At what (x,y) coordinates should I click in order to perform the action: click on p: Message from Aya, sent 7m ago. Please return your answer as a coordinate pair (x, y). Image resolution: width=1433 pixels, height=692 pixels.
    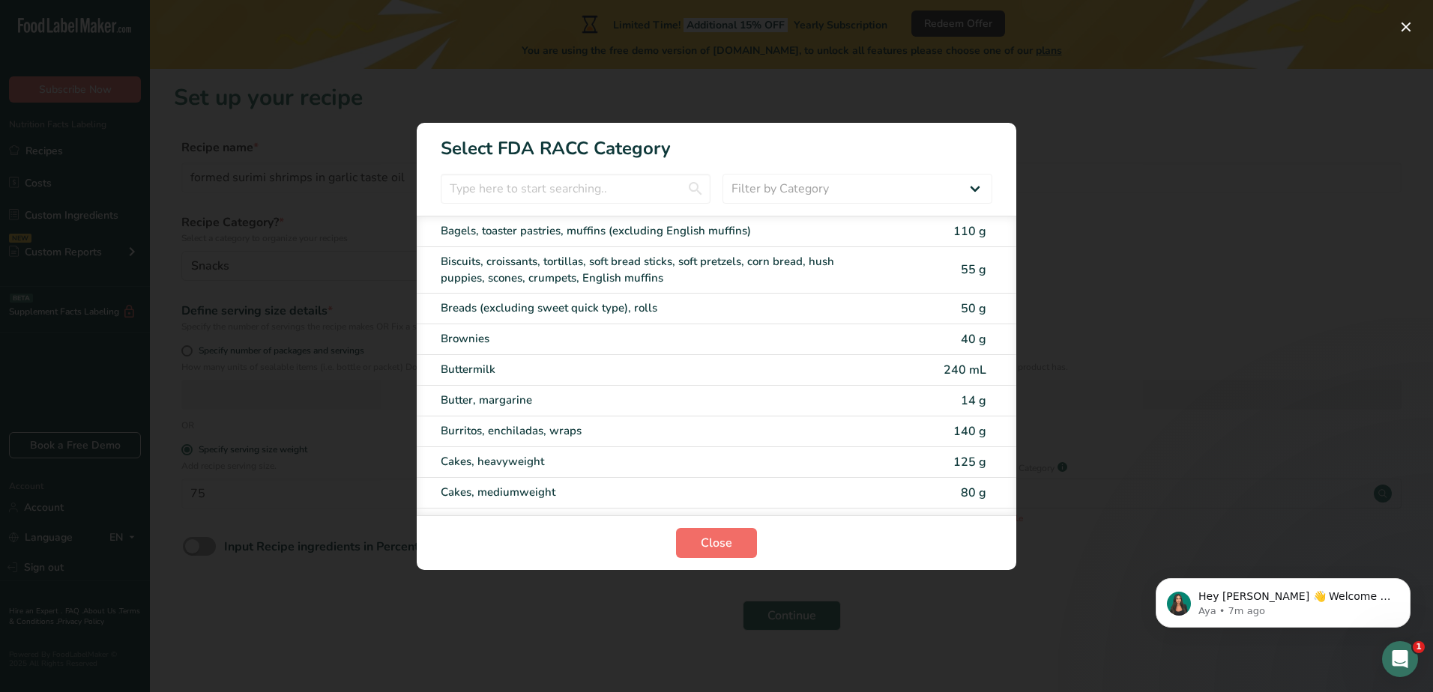
    Looking at the image, I should click on (162, 64).